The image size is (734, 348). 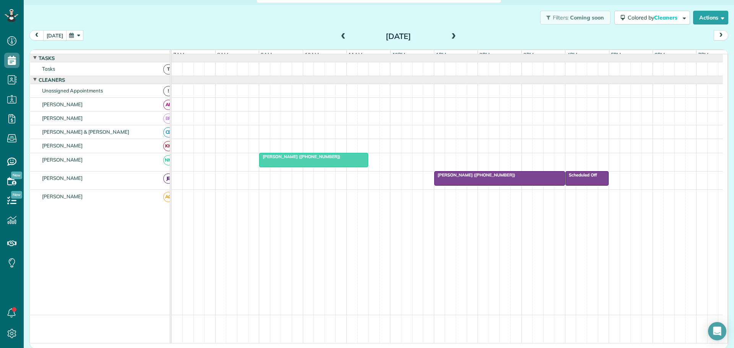 What do you see at coordinates (587, 18) in the screenshot?
I see `span: Coming soon` at bounding box center [587, 18].